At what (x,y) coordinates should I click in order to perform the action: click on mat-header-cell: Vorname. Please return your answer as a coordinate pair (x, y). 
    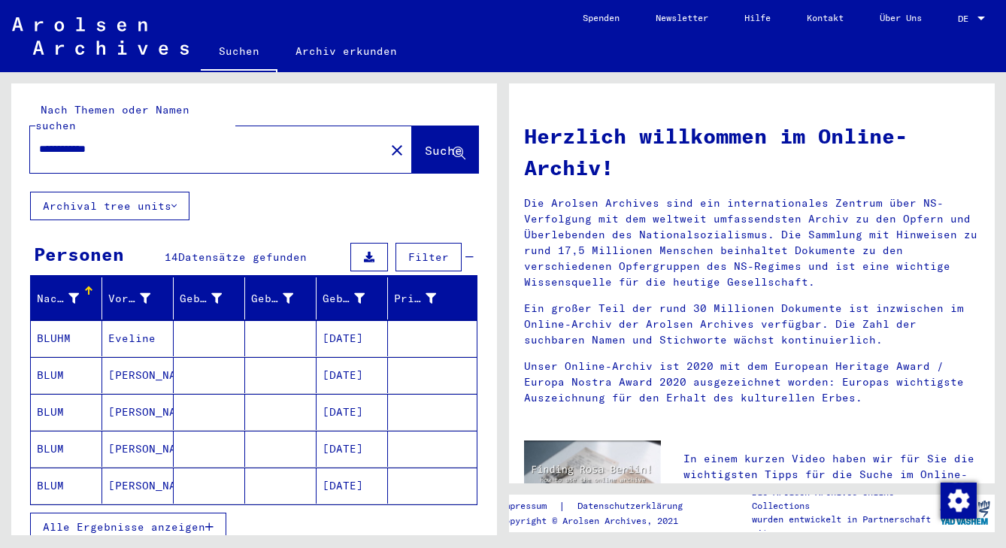
    Looking at the image, I should click on (138, 298).